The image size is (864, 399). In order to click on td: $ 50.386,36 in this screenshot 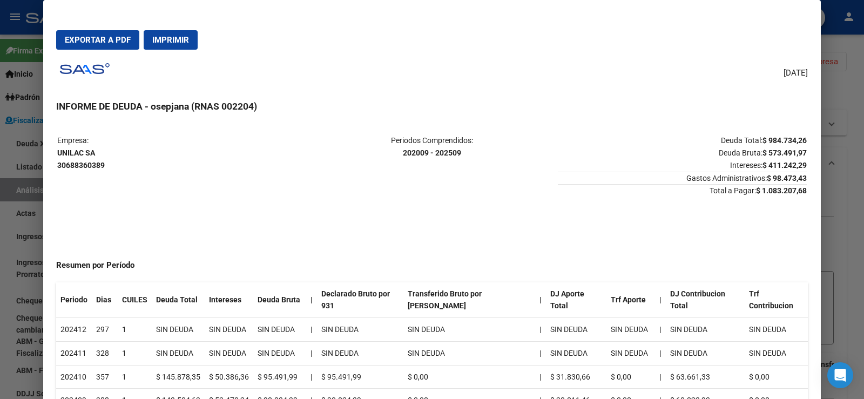, I will do `click(229, 377)`.